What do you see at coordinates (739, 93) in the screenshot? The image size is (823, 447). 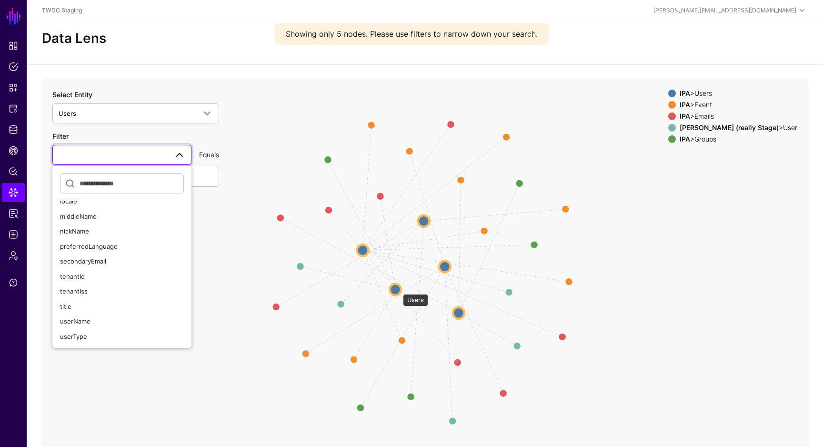 I see `div: > Users` at bounding box center [739, 93].